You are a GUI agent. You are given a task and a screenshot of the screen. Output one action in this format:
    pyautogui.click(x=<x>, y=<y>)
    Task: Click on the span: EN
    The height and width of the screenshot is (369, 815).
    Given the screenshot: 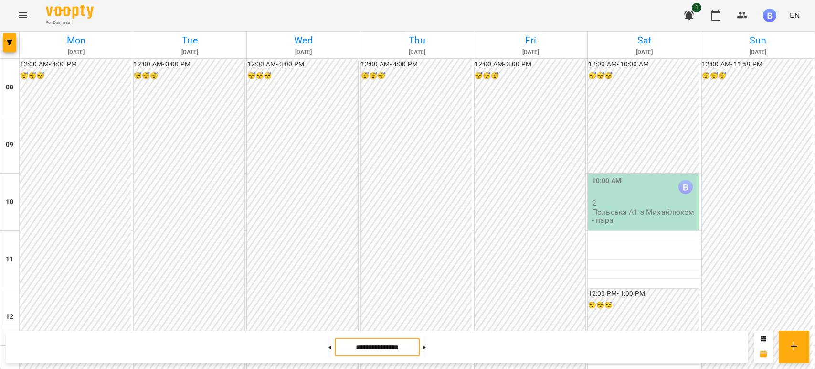 What is the action you would take?
    pyautogui.click(x=795, y=15)
    